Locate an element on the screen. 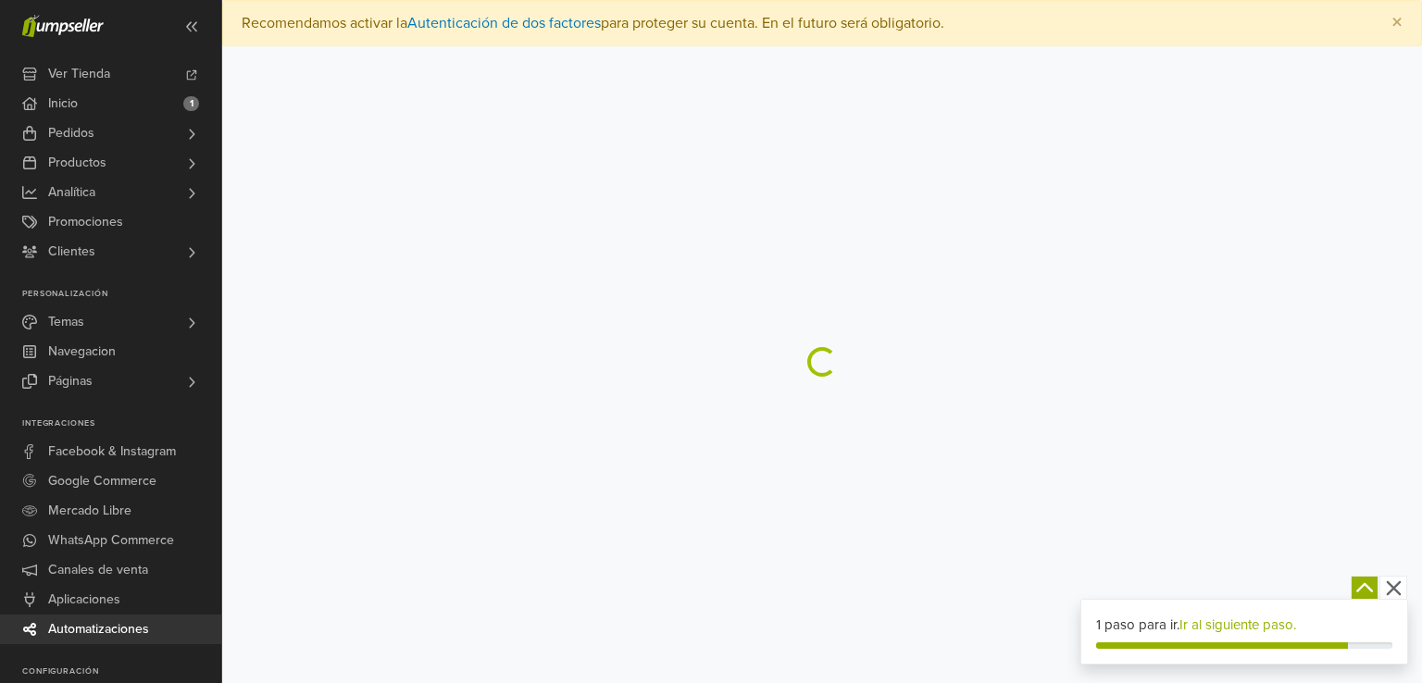  span: Google Commerce is located at coordinates (102, 482).